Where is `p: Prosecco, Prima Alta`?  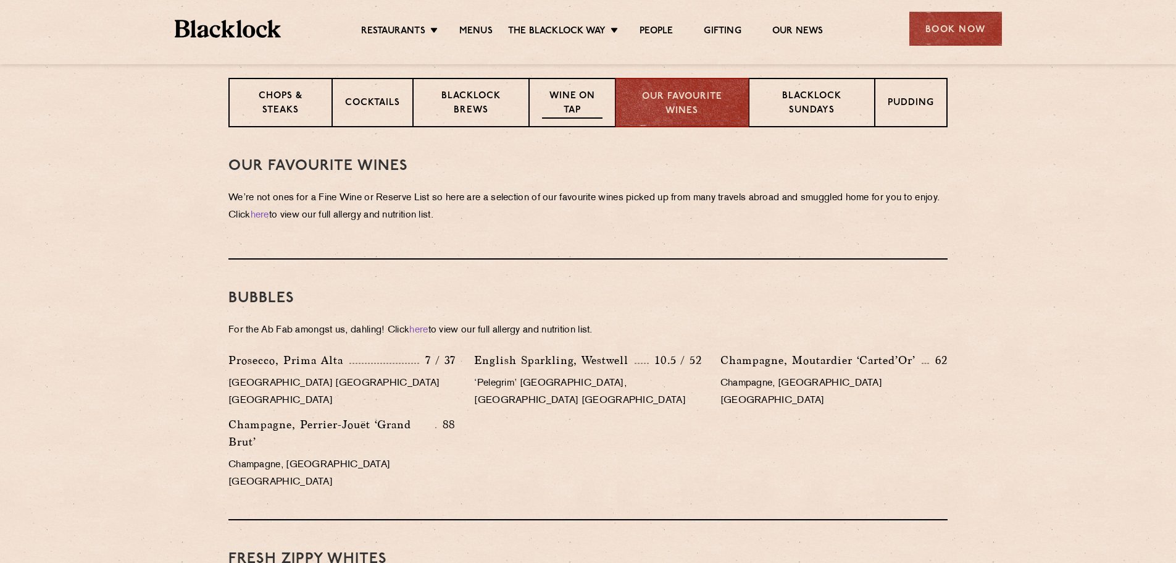
p: Prosecco, Prima Alta is located at coordinates (289, 360).